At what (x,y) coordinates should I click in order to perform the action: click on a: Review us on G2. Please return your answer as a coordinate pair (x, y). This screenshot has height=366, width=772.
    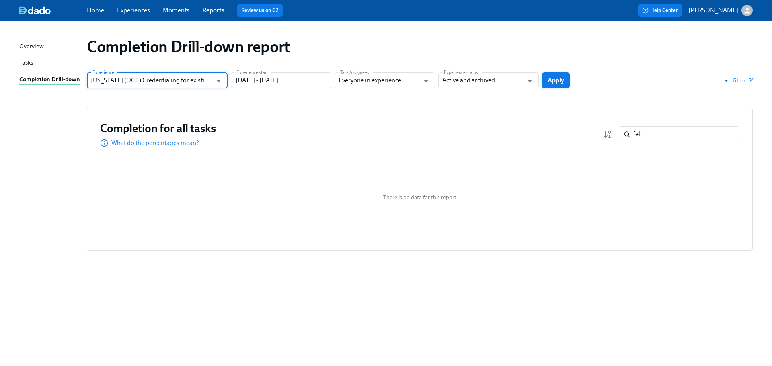
    Looking at the image, I should click on (260, 10).